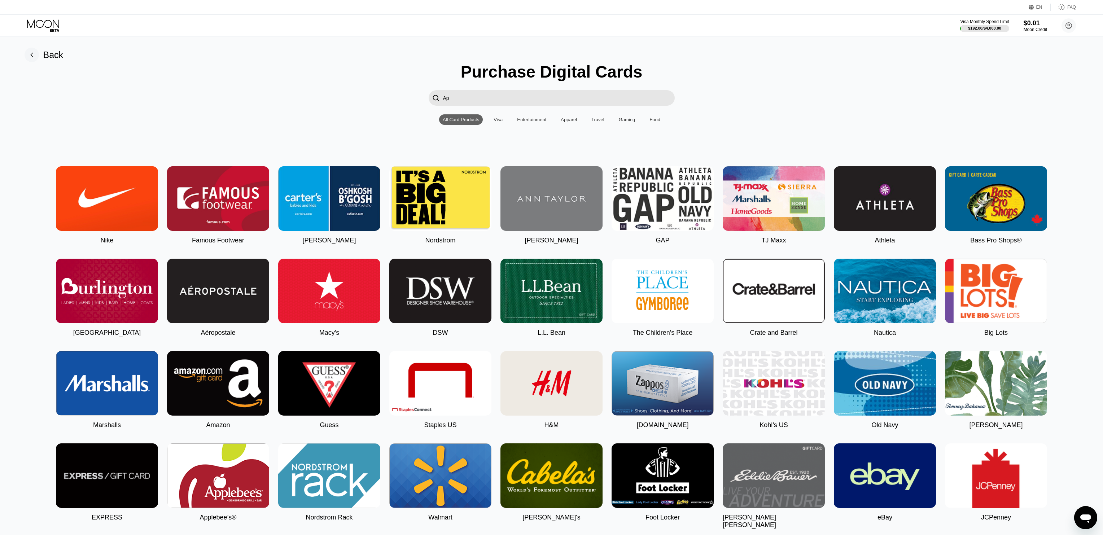  I want to click on div: Travel, so click(598, 119).